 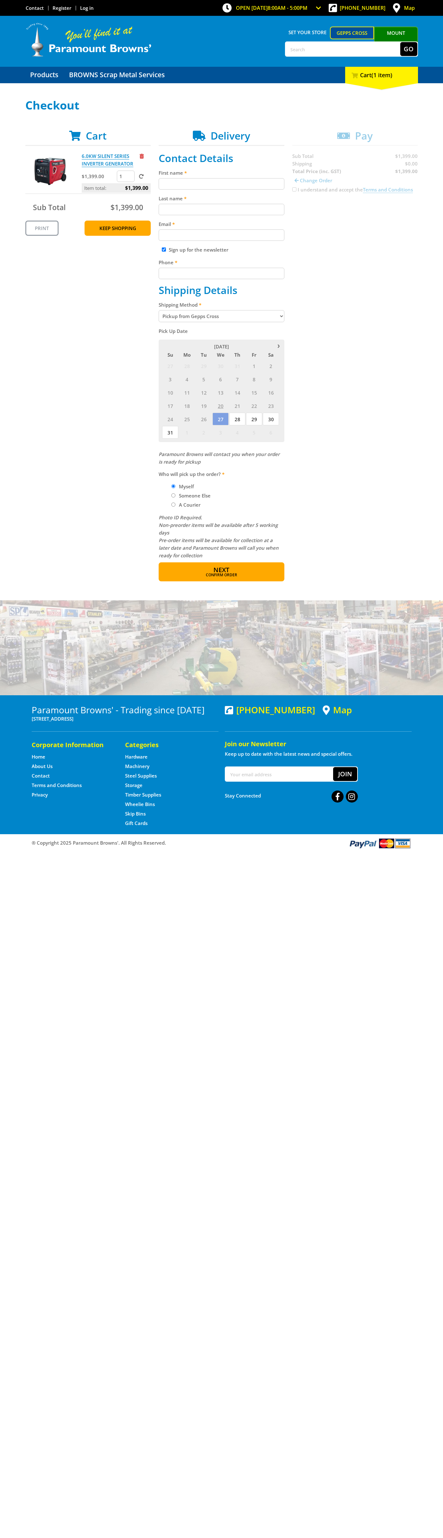 What do you see at coordinates (87, 8) in the screenshot?
I see `a: Log in` at bounding box center [87, 8].